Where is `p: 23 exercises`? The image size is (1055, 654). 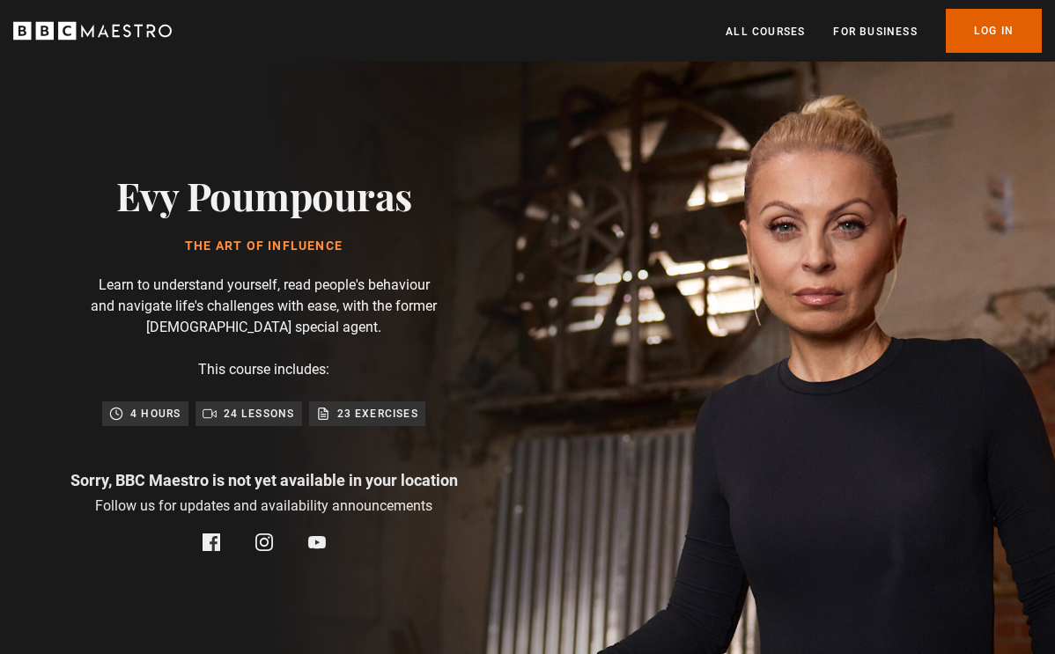 p: 23 exercises is located at coordinates (378, 414).